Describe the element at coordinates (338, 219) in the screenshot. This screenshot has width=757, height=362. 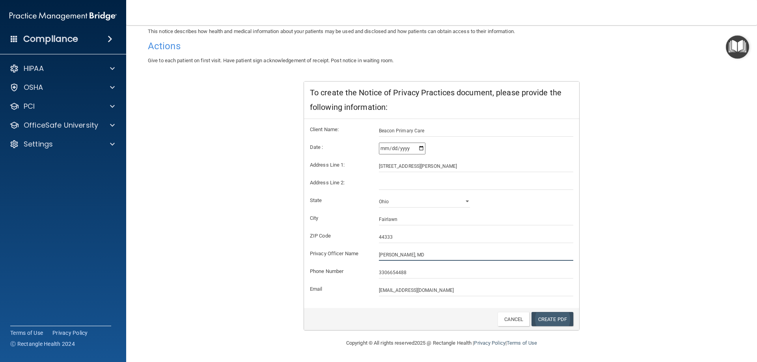
I see `label: City` at that location.